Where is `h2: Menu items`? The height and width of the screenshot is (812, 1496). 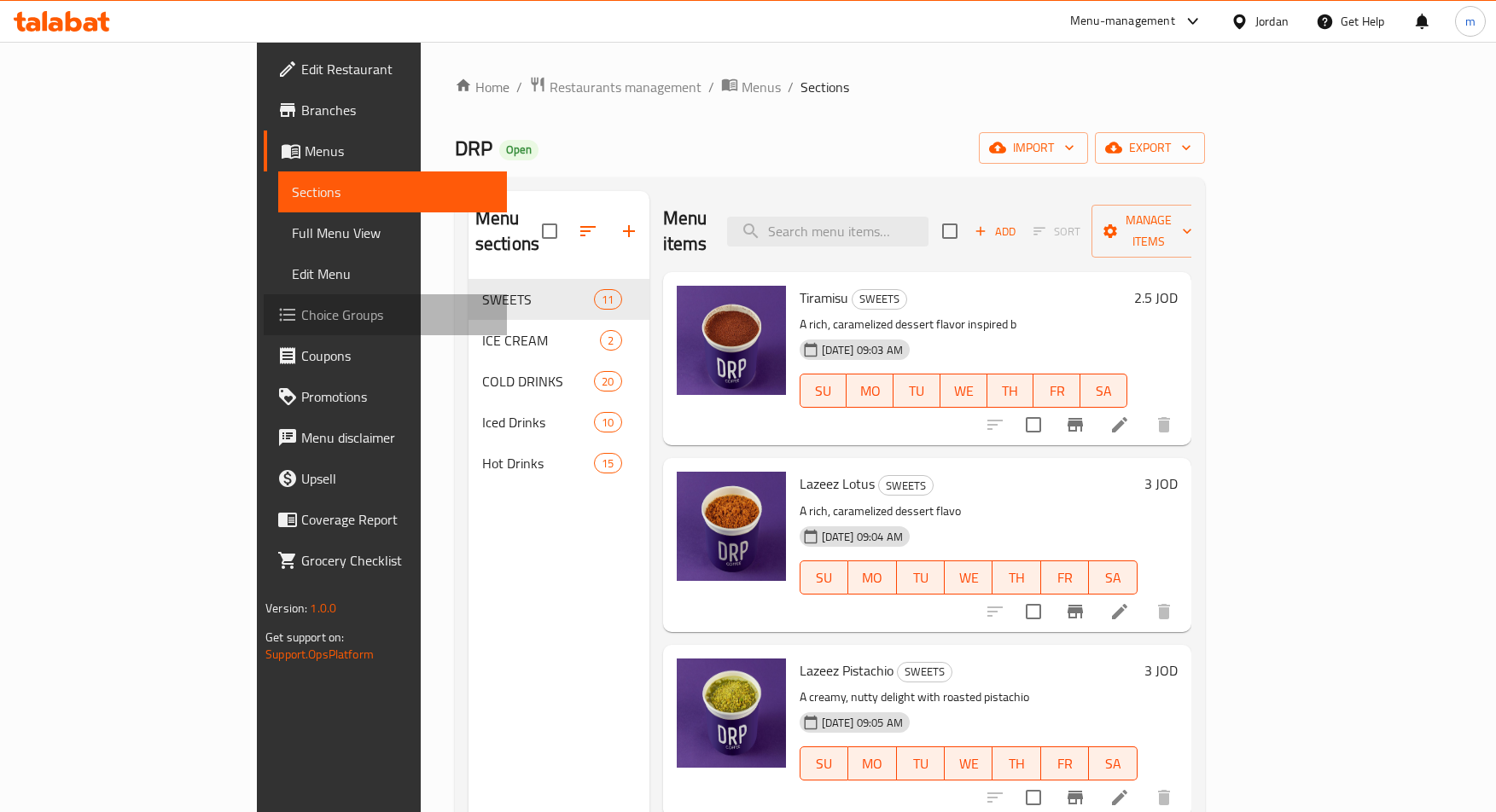 h2: Menu items is located at coordinates (686, 231).